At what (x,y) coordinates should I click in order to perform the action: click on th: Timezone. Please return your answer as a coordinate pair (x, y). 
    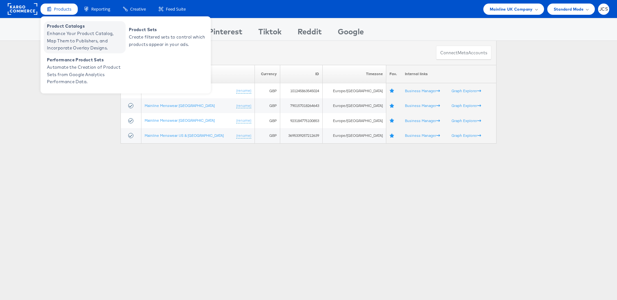
    Looking at the image, I should click on (354, 74).